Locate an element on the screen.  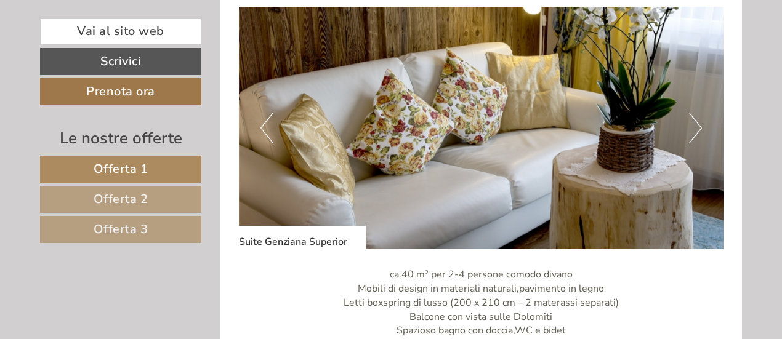
span: Offerta 3 is located at coordinates (121, 229).